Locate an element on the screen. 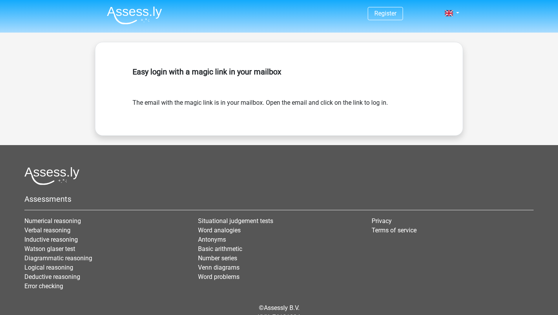  a: Watson glaser test is located at coordinates (50, 248).